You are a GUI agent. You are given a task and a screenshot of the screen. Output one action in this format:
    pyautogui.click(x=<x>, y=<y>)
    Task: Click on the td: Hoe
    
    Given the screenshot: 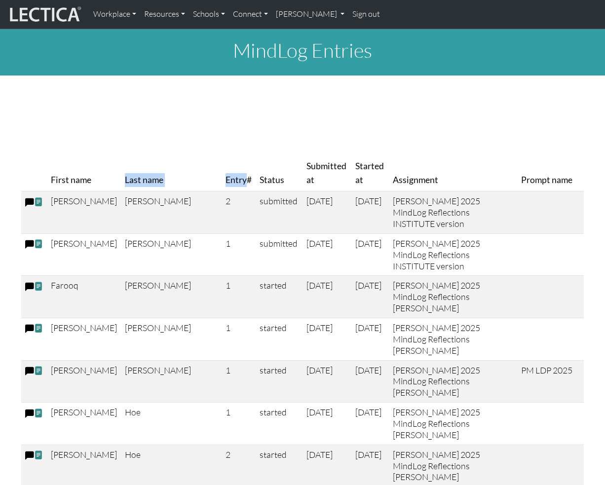 What is the action you would take?
    pyautogui.click(x=171, y=424)
    